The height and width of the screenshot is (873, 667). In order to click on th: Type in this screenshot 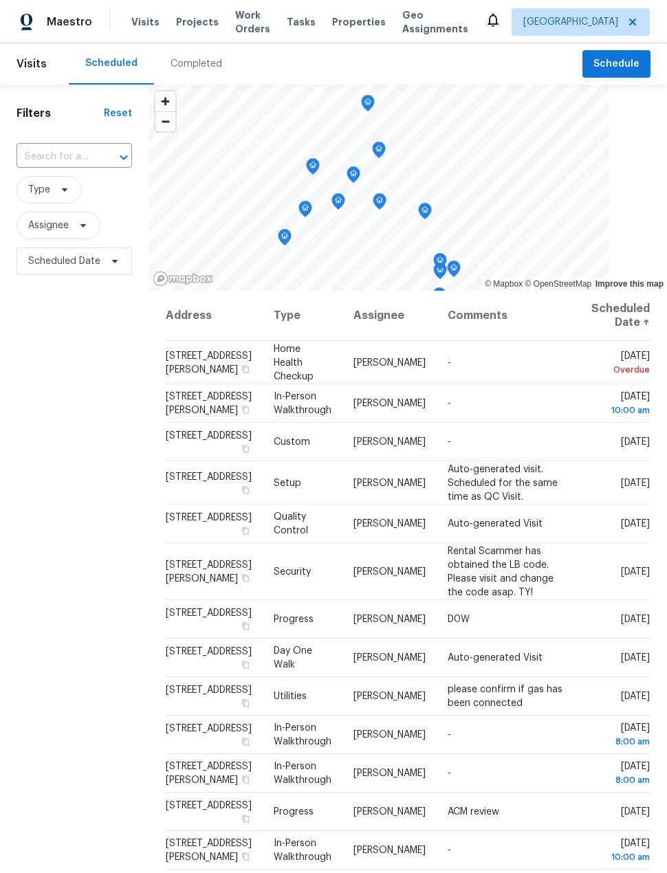, I will do `click(303, 316)`.